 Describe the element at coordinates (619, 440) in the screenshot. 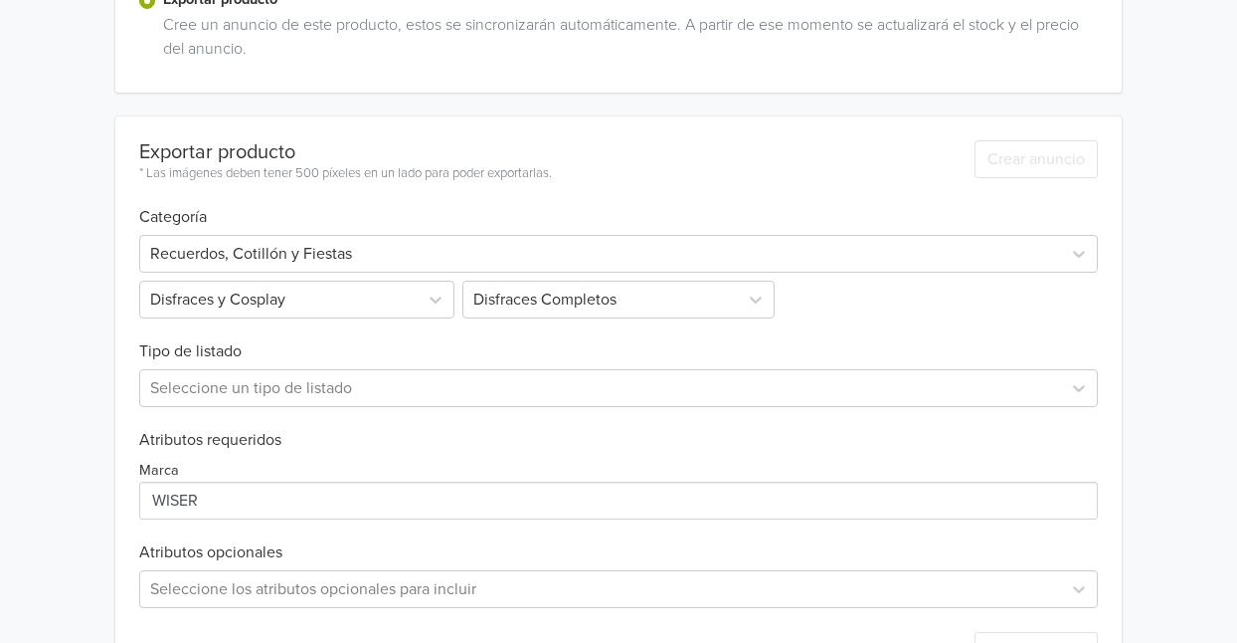

I see `h6: Atributos requeridos` at that location.